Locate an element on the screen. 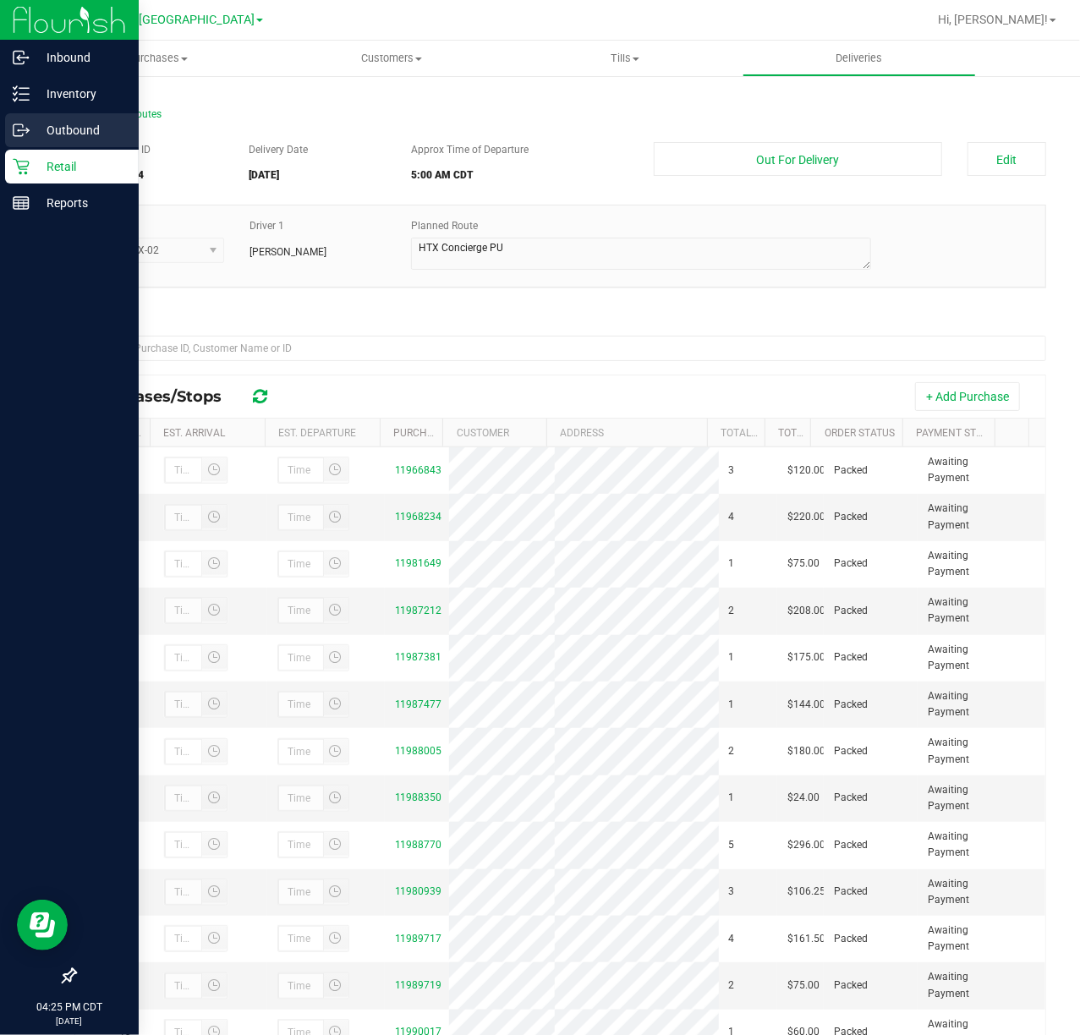 This screenshot has height=1035, width=1080. a: 11987381 is located at coordinates (419, 657).